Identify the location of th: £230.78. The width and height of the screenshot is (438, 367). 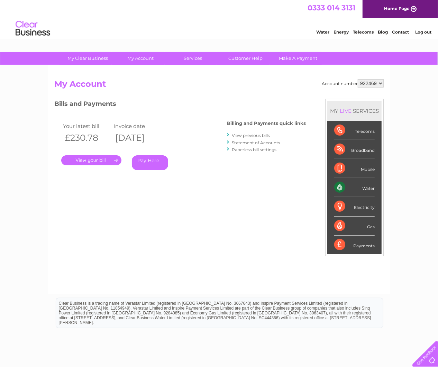
(87, 138).